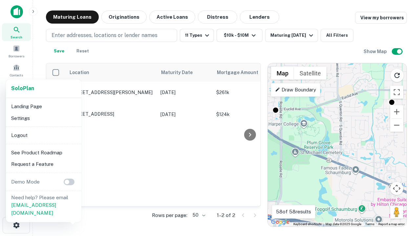 This screenshot has width=420, height=236. Describe the element at coordinates (44, 205) in the screenshot. I see `p: Need help? Please email` at that location.